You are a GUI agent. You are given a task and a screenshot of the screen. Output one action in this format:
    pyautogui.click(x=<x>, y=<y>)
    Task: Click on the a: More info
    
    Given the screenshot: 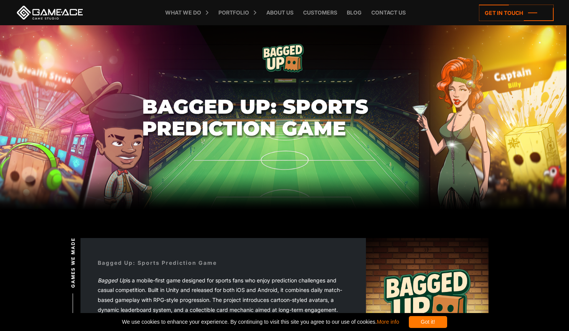 What is the action you would take?
    pyautogui.click(x=388, y=322)
    